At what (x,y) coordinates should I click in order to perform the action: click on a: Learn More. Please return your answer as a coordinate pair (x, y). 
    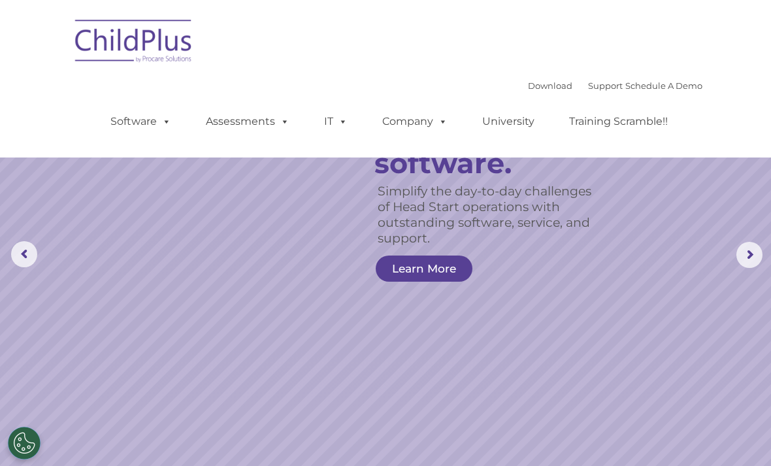
    Looking at the image, I should click on (424, 269).